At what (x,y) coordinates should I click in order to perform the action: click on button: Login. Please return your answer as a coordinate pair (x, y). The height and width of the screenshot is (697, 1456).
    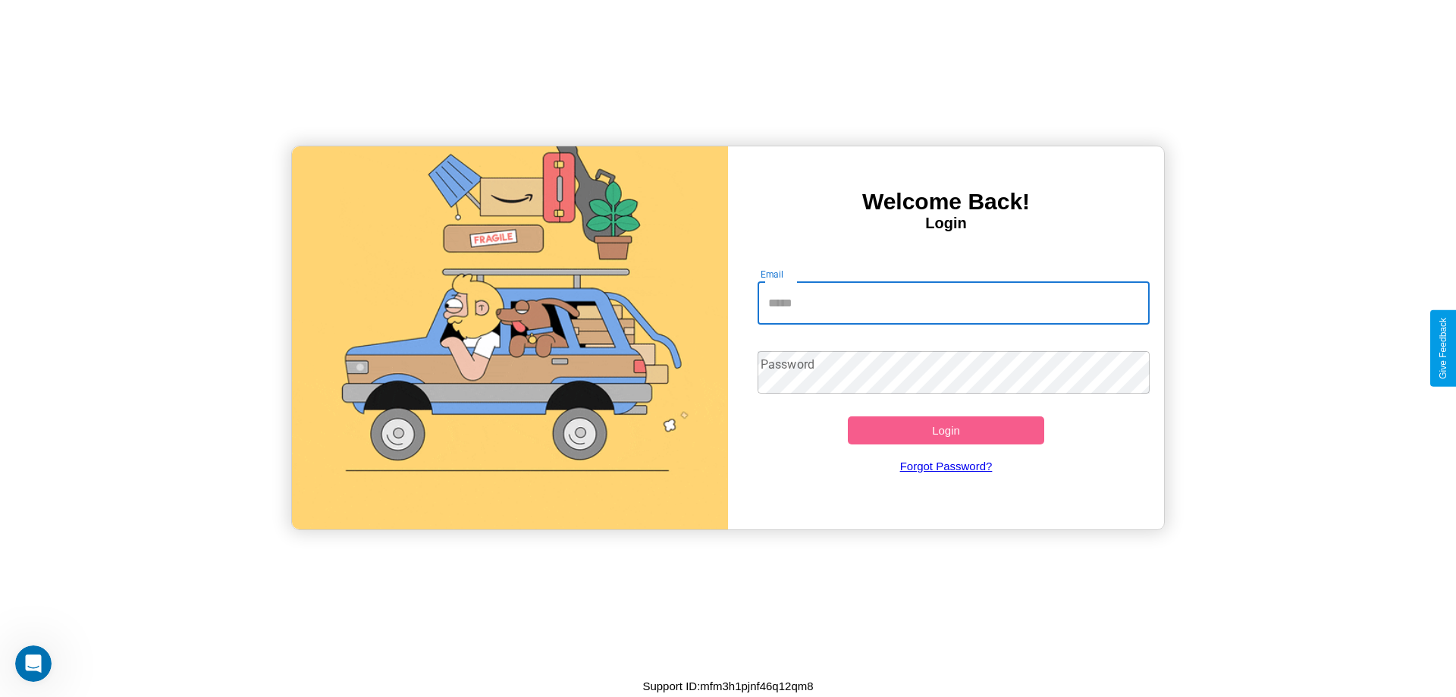
    Looking at the image, I should click on (946, 430).